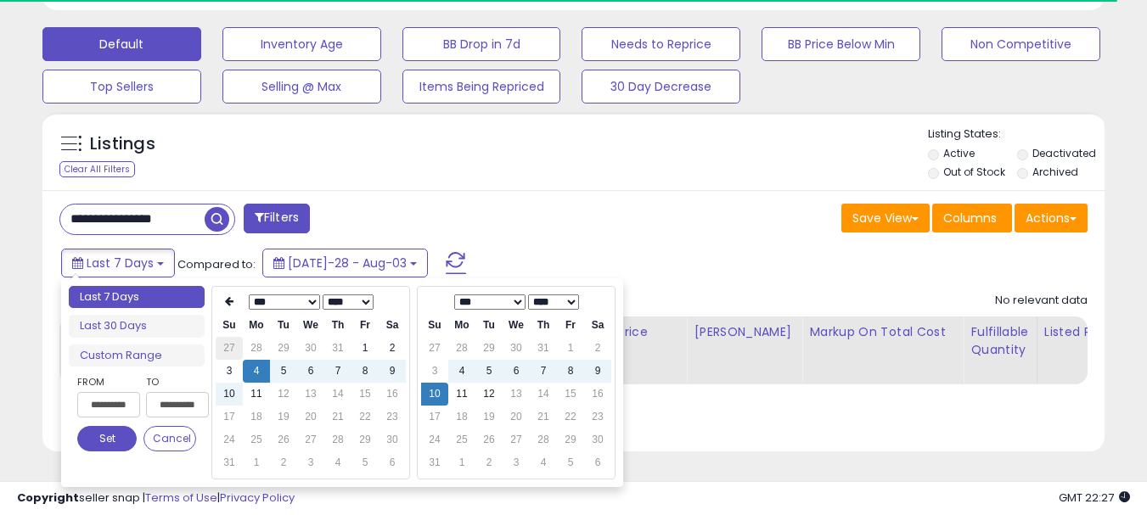 The width and height of the screenshot is (1147, 515). I want to click on div: Markup on Total Cost, so click(882, 332).